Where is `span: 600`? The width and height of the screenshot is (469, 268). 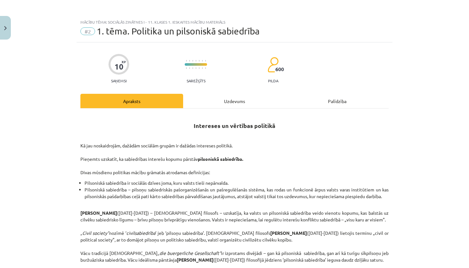
span: 600 is located at coordinates (280, 69).